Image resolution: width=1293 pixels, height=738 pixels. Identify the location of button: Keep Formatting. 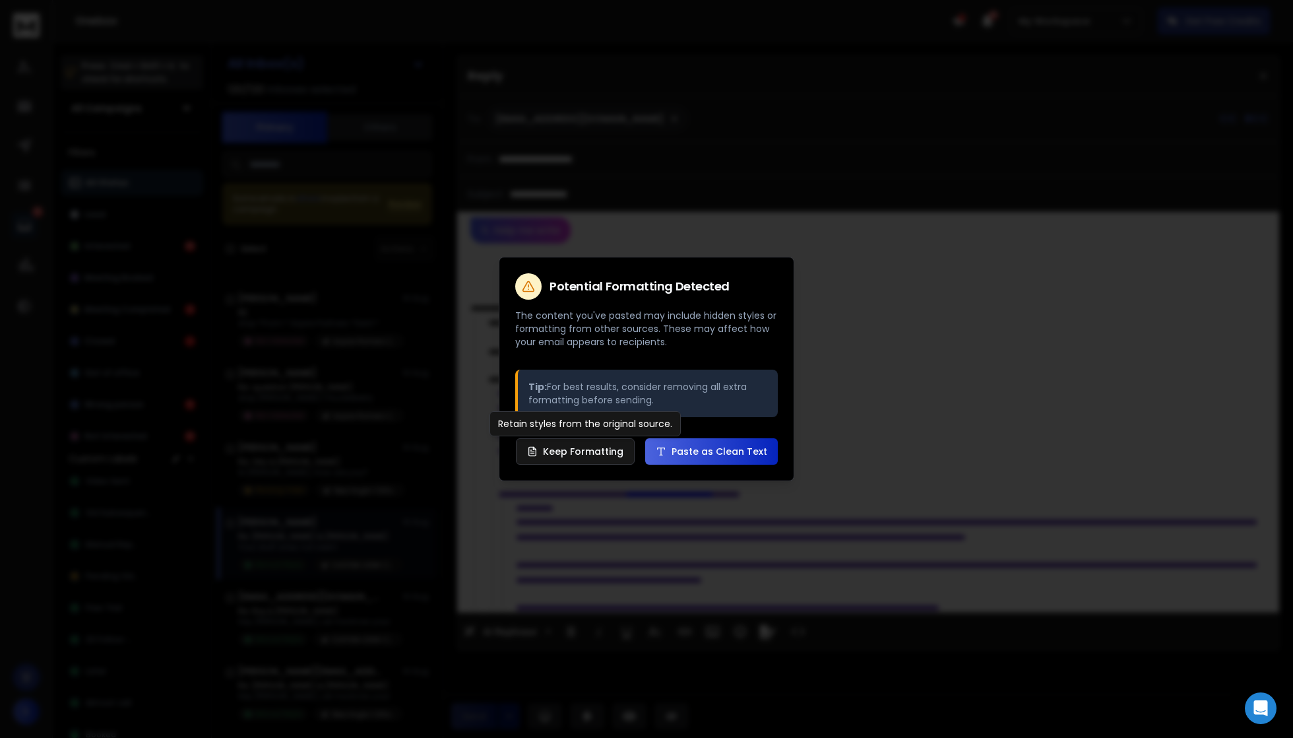
(575, 451).